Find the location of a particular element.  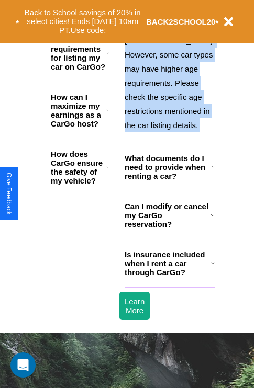

b: BACK2SCHOOL20 is located at coordinates (180, 21).